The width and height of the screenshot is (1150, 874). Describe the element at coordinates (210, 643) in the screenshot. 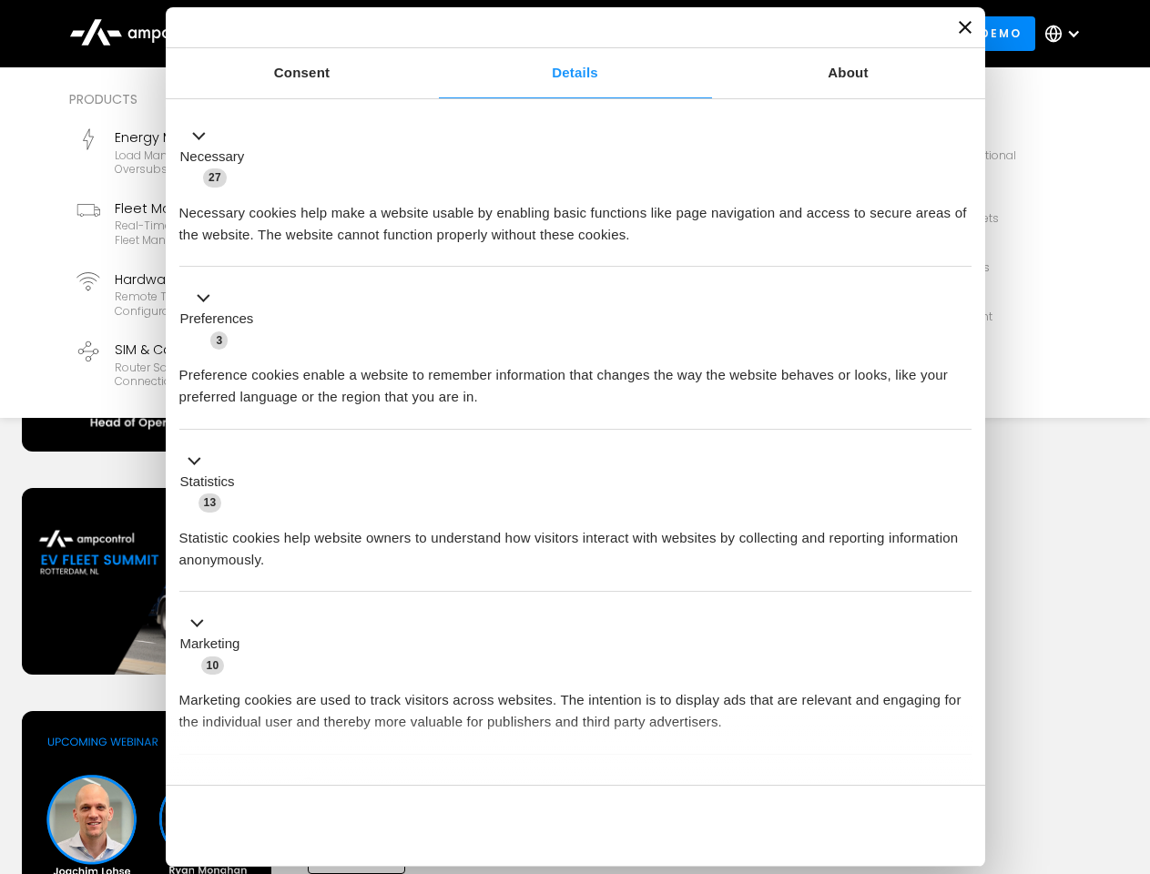

I see `label: Marketing` at that location.